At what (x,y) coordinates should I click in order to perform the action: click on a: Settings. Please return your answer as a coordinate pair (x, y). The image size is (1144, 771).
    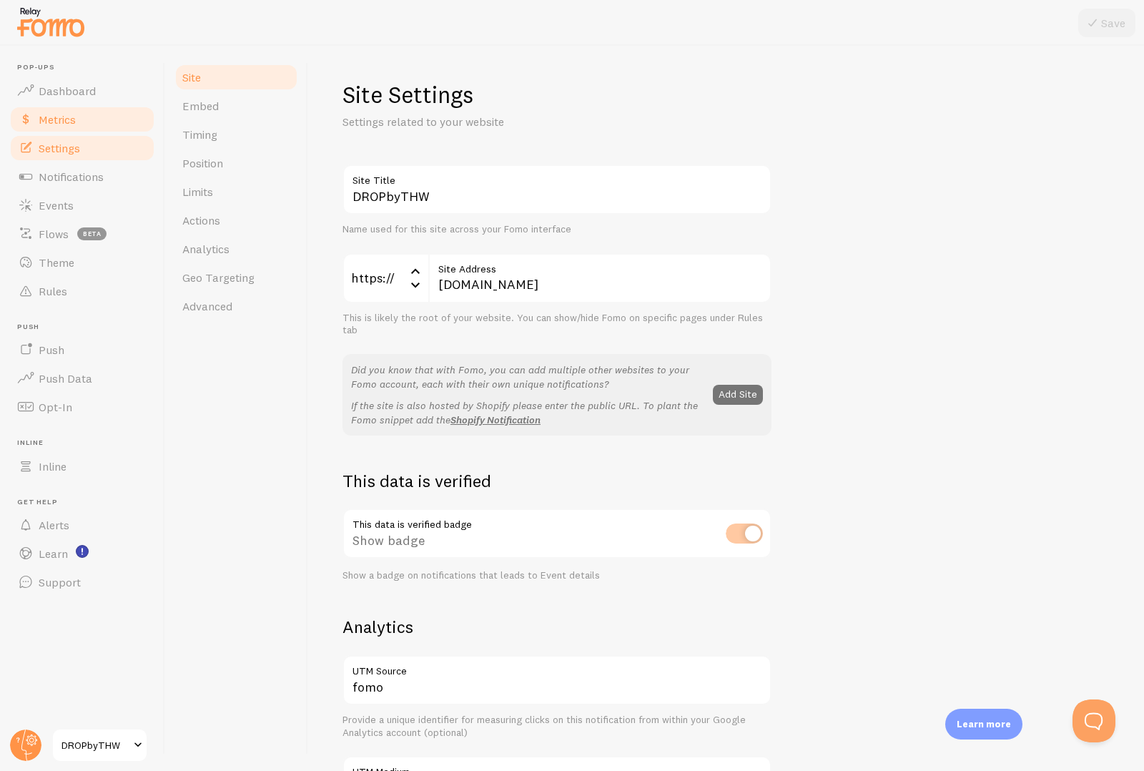
    Looking at the image, I should click on (82, 148).